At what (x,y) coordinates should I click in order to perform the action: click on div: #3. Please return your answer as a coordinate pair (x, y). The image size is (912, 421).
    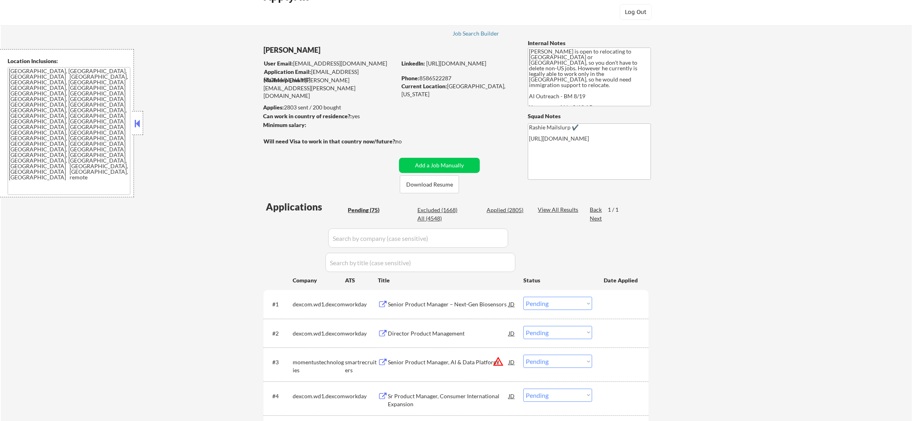
    Looking at the image, I should click on (279, 363).